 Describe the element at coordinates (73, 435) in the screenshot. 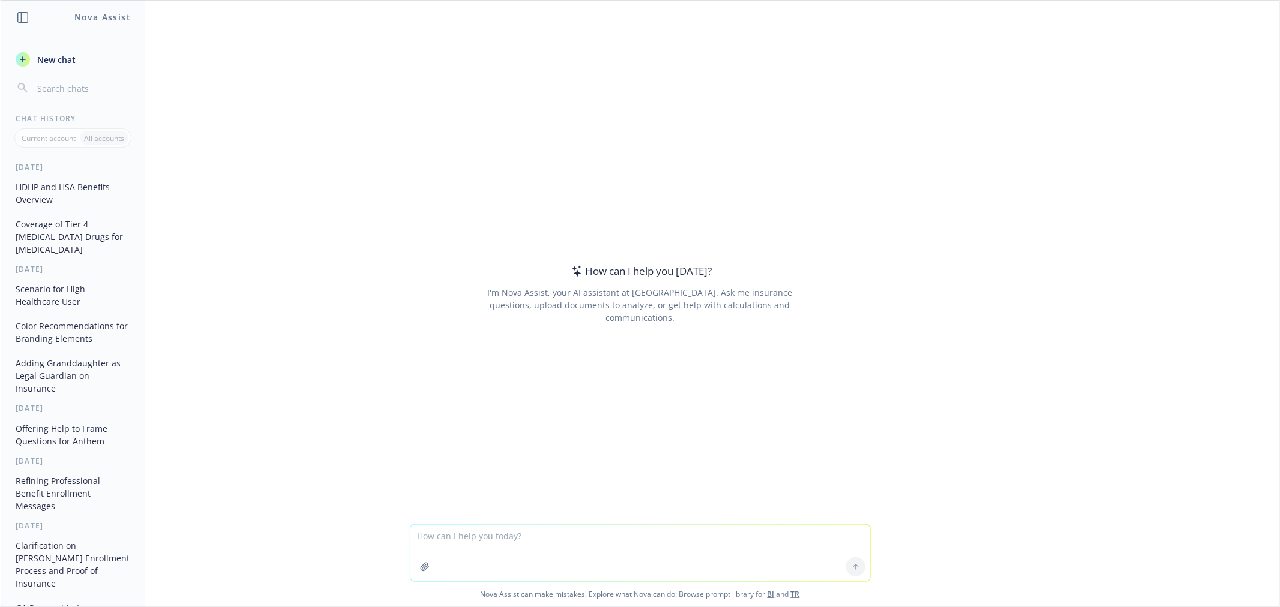

I see `button: Offering Help to Frame Questions for Anthem` at that location.